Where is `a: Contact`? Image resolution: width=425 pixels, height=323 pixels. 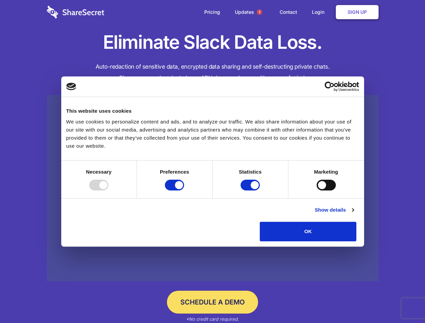
a: Contact is located at coordinates (289, 12).